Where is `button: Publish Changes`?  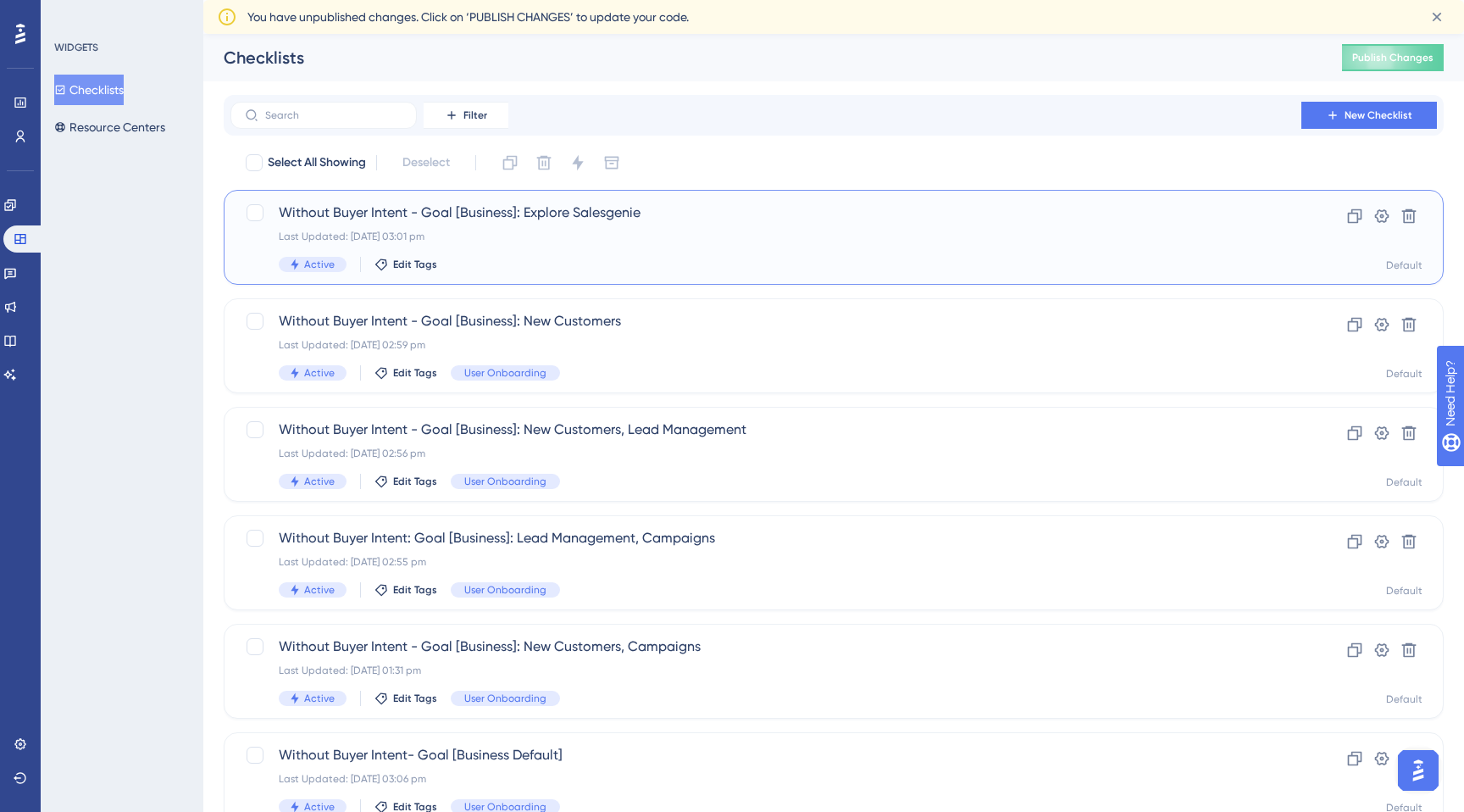 button: Publish Changes is located at coordinates (1393, 57).